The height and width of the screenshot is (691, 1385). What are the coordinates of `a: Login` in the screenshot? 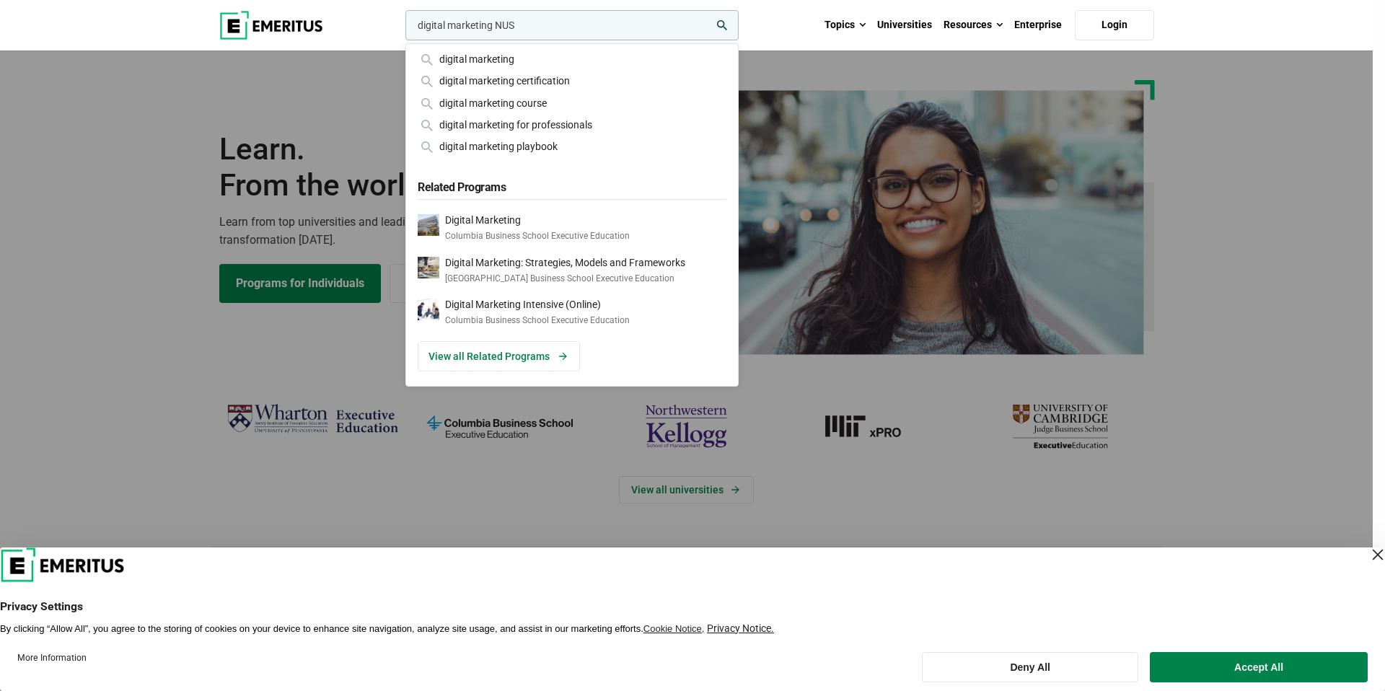 It's located at (1114, 25).